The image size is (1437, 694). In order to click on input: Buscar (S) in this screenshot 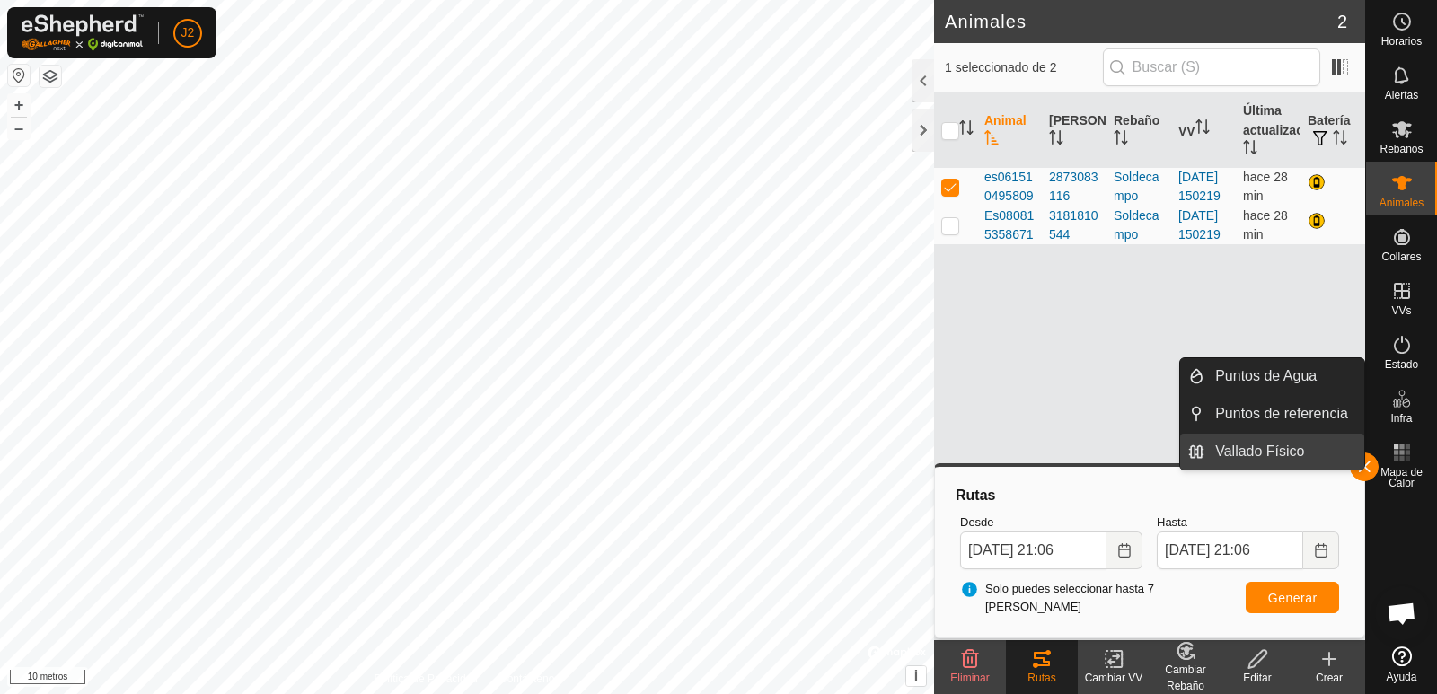, I will do `click(1212, 67)`.